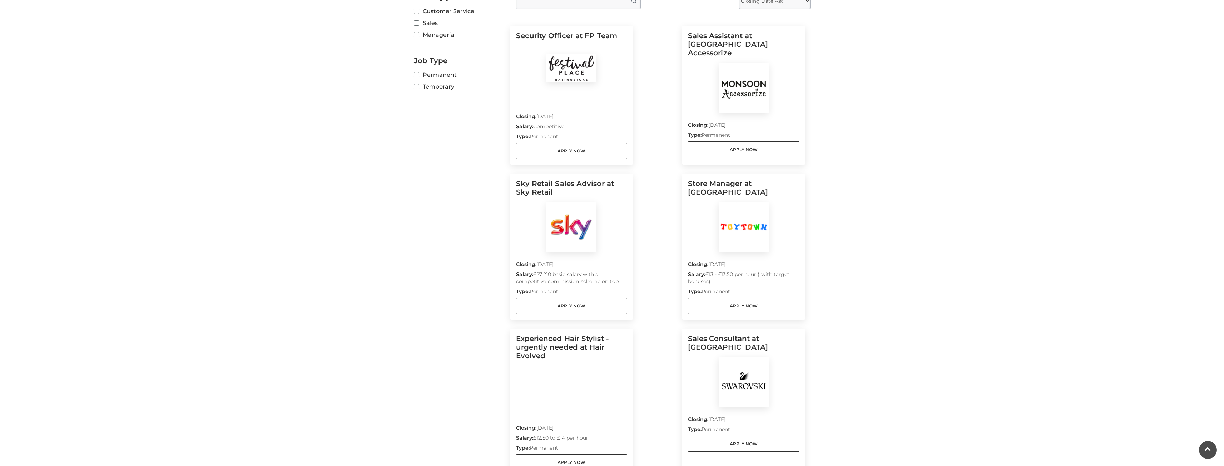 The height and width of the screenshot is (466, 1224). What do you see at coordinates (572, 128) in the screenshot?
I see `p: Competitive` at bounding box center [572, 128].